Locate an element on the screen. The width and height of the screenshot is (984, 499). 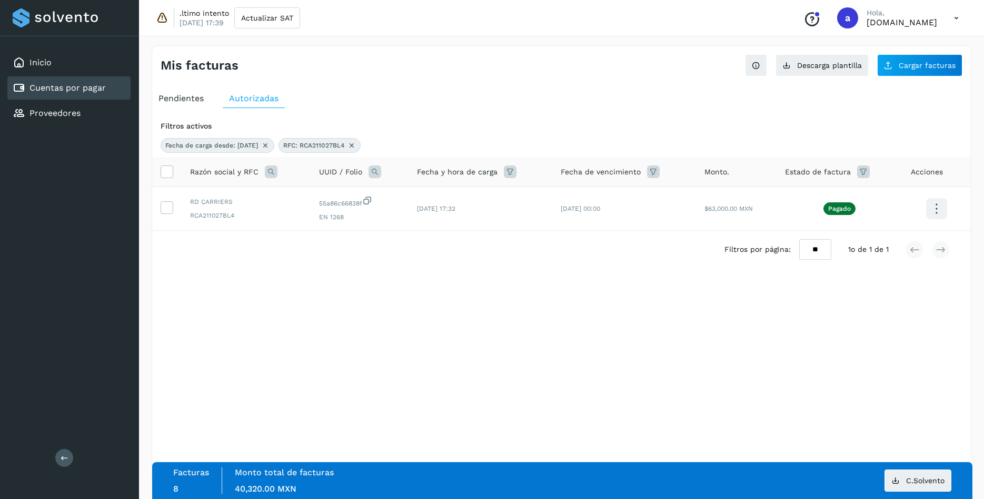
button: Descarga plantilla is located at coordinates (822, 65).